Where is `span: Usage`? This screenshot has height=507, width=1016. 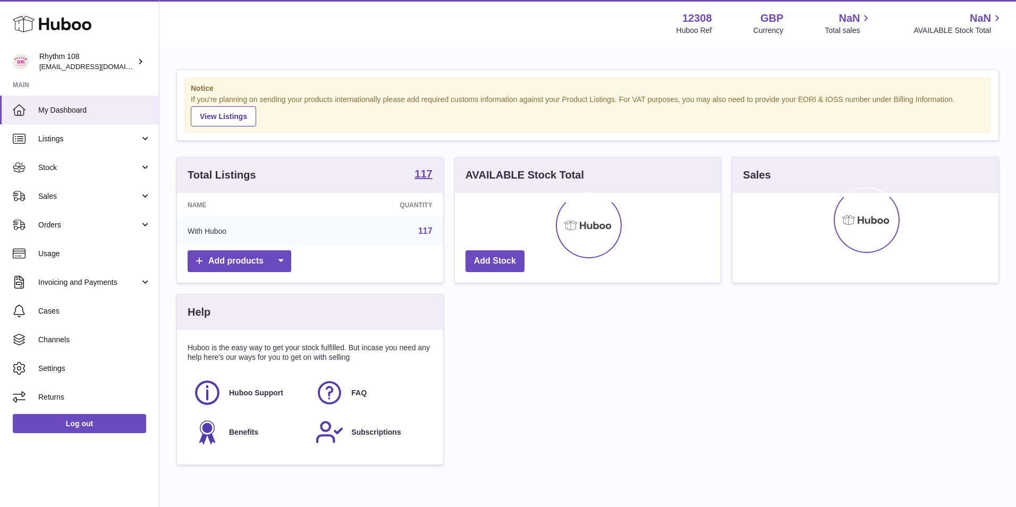
span: Usage is located at coordinates (95, 253).